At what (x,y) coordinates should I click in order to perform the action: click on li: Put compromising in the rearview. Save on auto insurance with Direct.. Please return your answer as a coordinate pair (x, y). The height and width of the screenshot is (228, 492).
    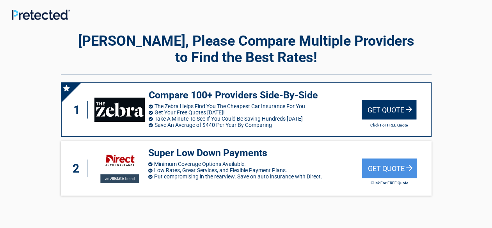
    Looking at the image, I should click on (255, 176).